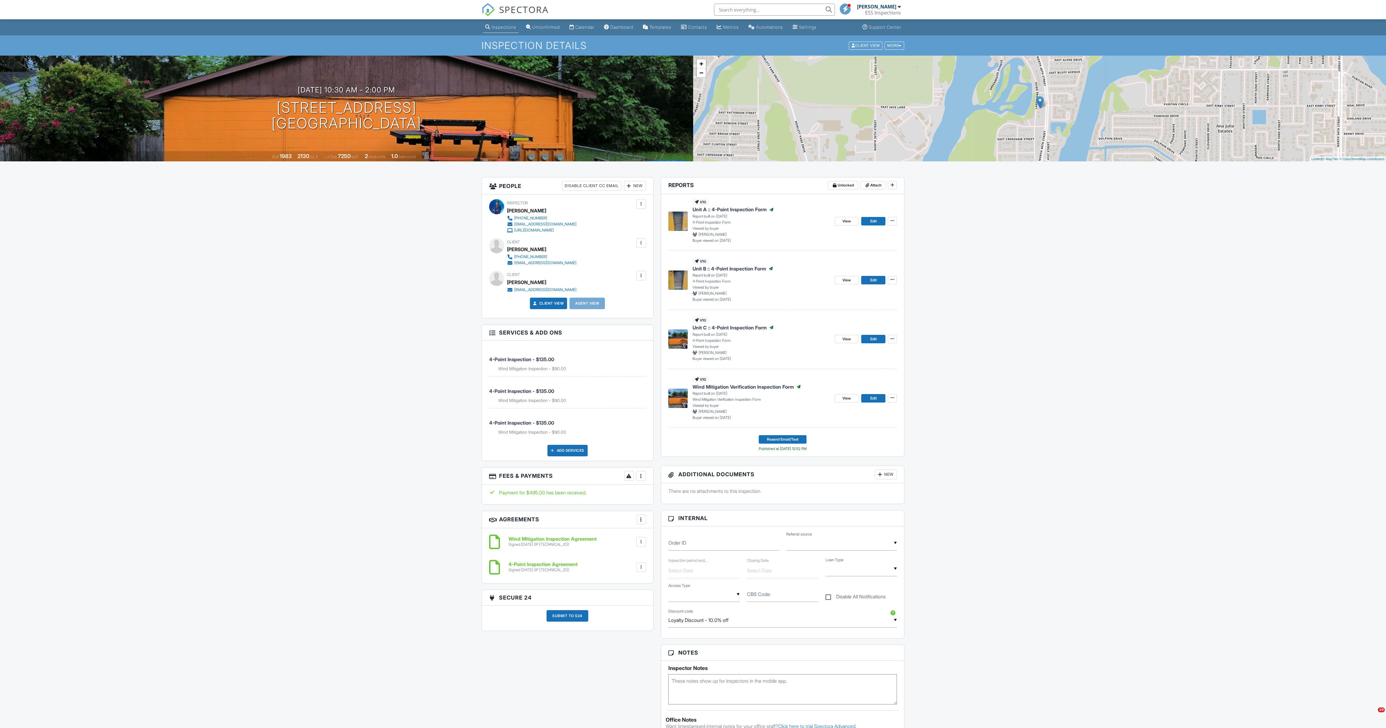  What do you see at coordinates (834, 560) in the screenshot?
I see `label: Loan Type` at bounding box center [834, 560].